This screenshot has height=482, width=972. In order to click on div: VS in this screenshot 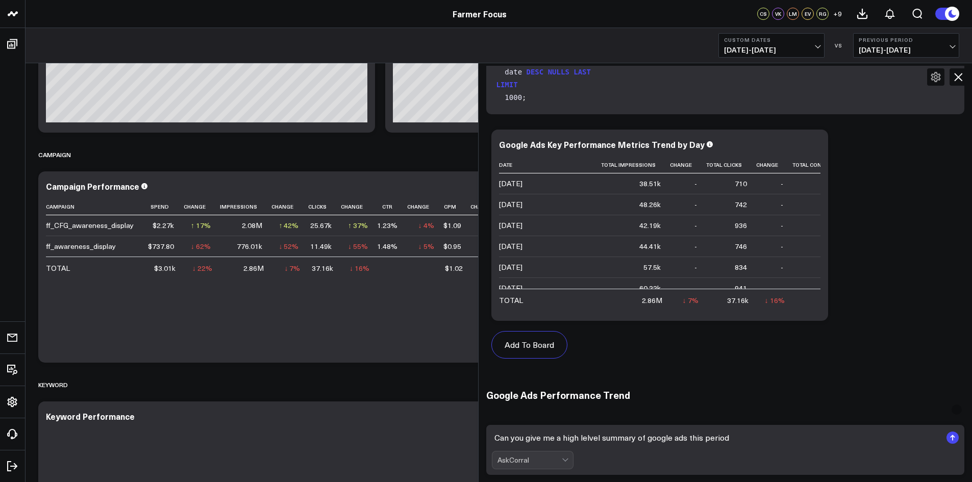, I will do `click(839, 45)`.